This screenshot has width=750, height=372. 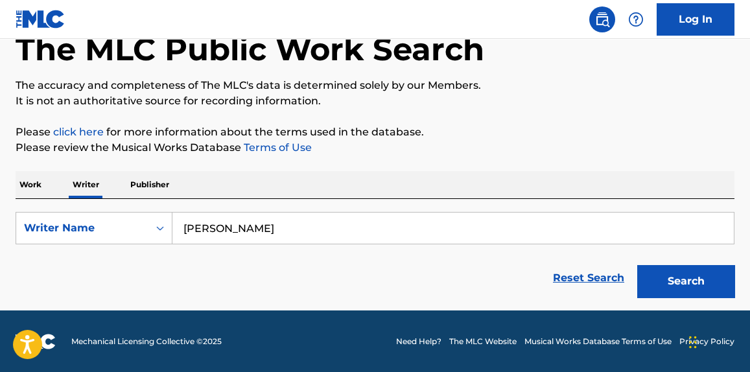 I want to click on div: Drag, so click(x=693, y=342).